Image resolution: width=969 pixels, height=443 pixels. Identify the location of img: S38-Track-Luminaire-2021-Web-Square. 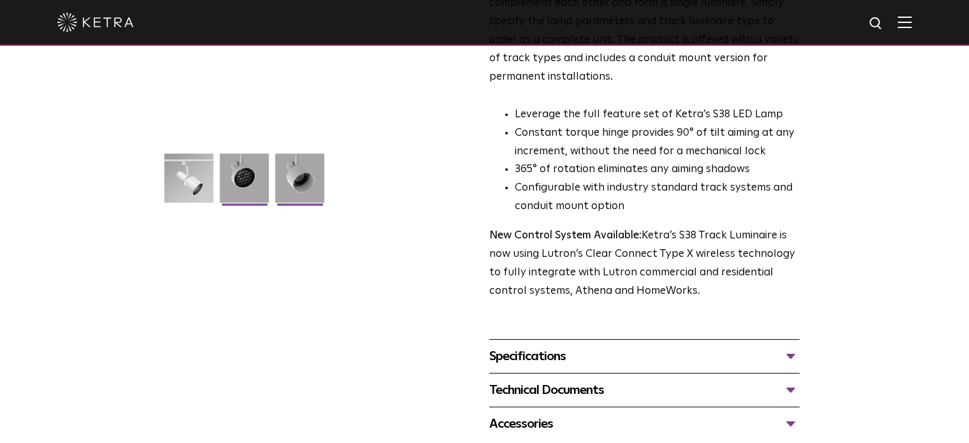
(189, 183).